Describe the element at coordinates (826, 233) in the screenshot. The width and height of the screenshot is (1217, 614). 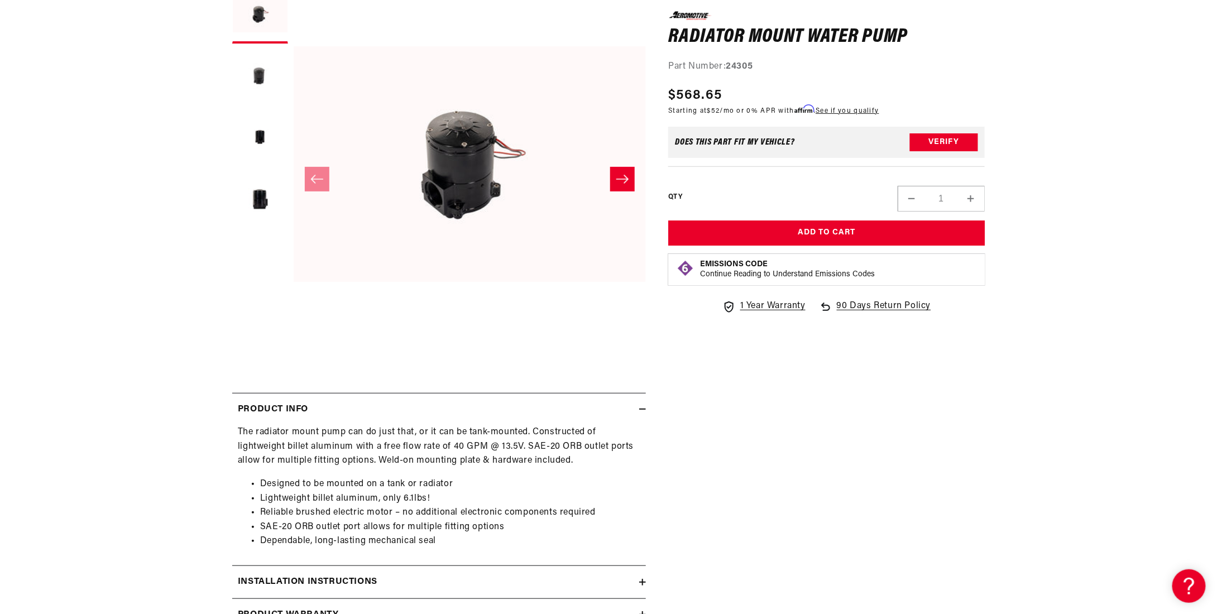
I see `button: Add to Cart` at that location.